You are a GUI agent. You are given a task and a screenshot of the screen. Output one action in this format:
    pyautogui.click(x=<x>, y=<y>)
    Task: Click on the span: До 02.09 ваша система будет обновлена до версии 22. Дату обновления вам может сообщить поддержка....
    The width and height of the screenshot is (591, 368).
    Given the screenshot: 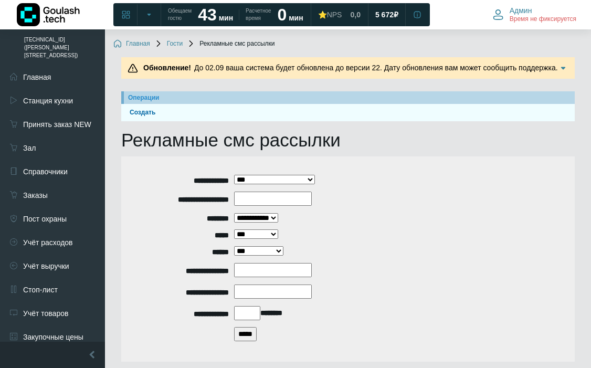 What is the action you would take?
    pyautogui.click(x=349, y=73)
    